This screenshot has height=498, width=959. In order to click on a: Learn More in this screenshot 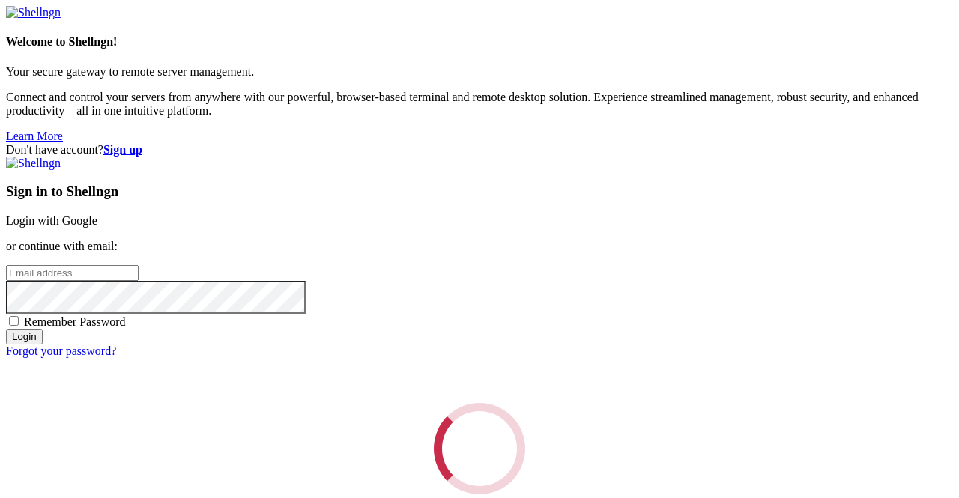, I will do `click(34, 136)`.